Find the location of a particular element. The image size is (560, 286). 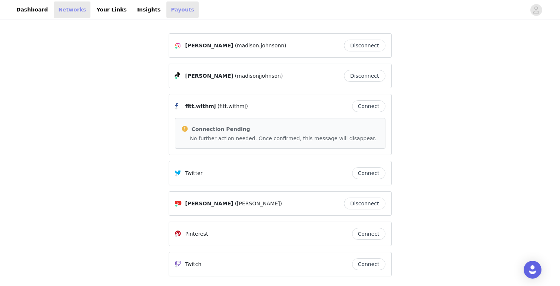

span: Connection Pending is located at coordinates (221, 129).